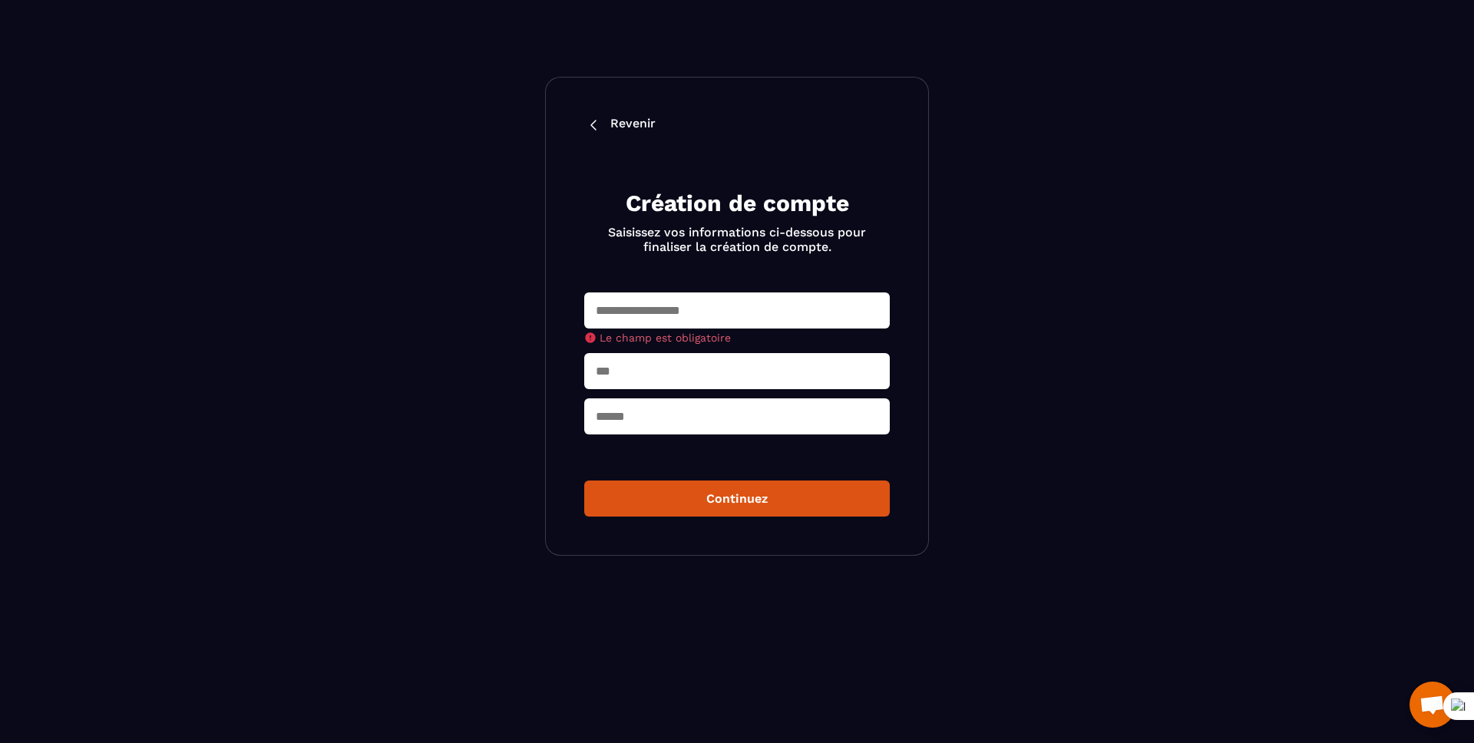 The image size is (1474, 743). Describe the element at coordinates (633, 125) in the screenshot. I see `p: Revenir` at that location.